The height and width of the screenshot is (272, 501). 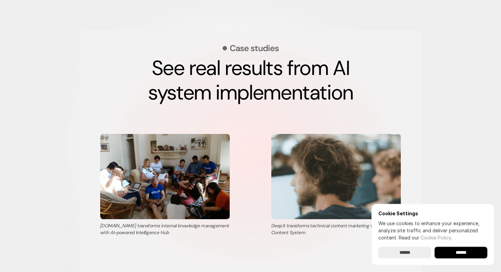 What do you see at coordinates (432, 230) in the screenshot?
I see `p: We use cookies to enhance your experience, analyze site traffic and deliver personalized content.` at bounding box center [432, 230].